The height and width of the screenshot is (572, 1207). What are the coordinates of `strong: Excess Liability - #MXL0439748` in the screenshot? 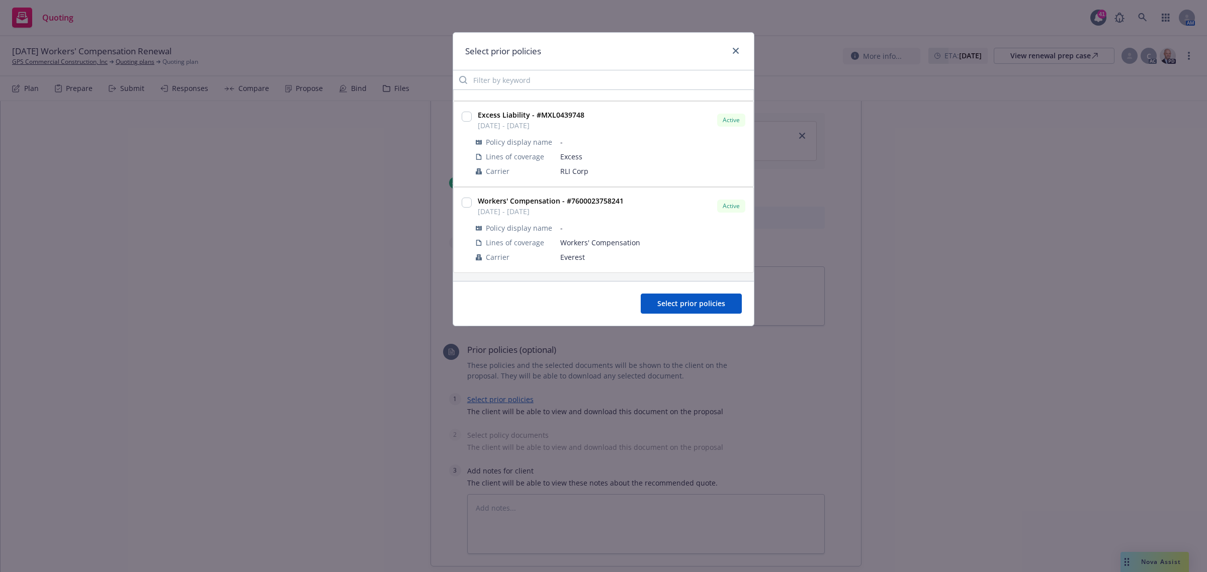 It's located at (531, 115).